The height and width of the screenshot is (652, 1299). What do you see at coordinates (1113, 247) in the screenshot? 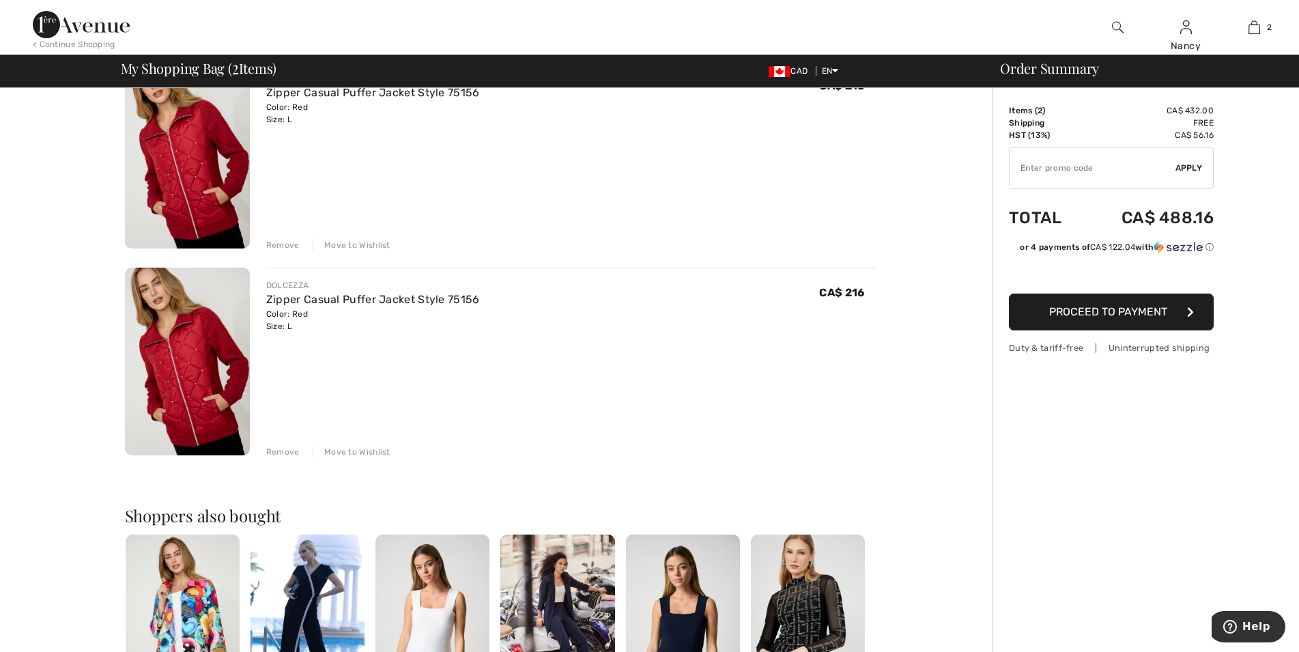
I see `span: CA$ 122.04` at bounding box center [1113, 247].